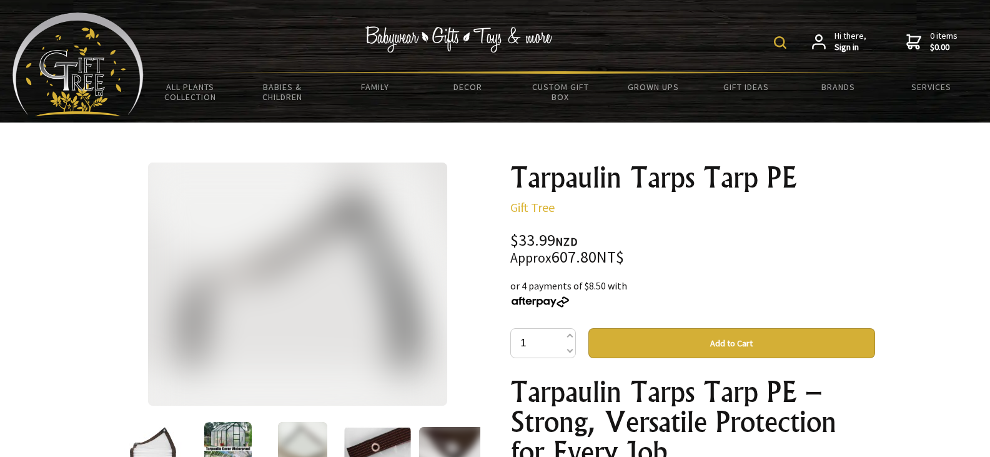  Describe the element at coordinates (839, 41) in the screenshot. I see `a: Hi there,Sign in` at that location.